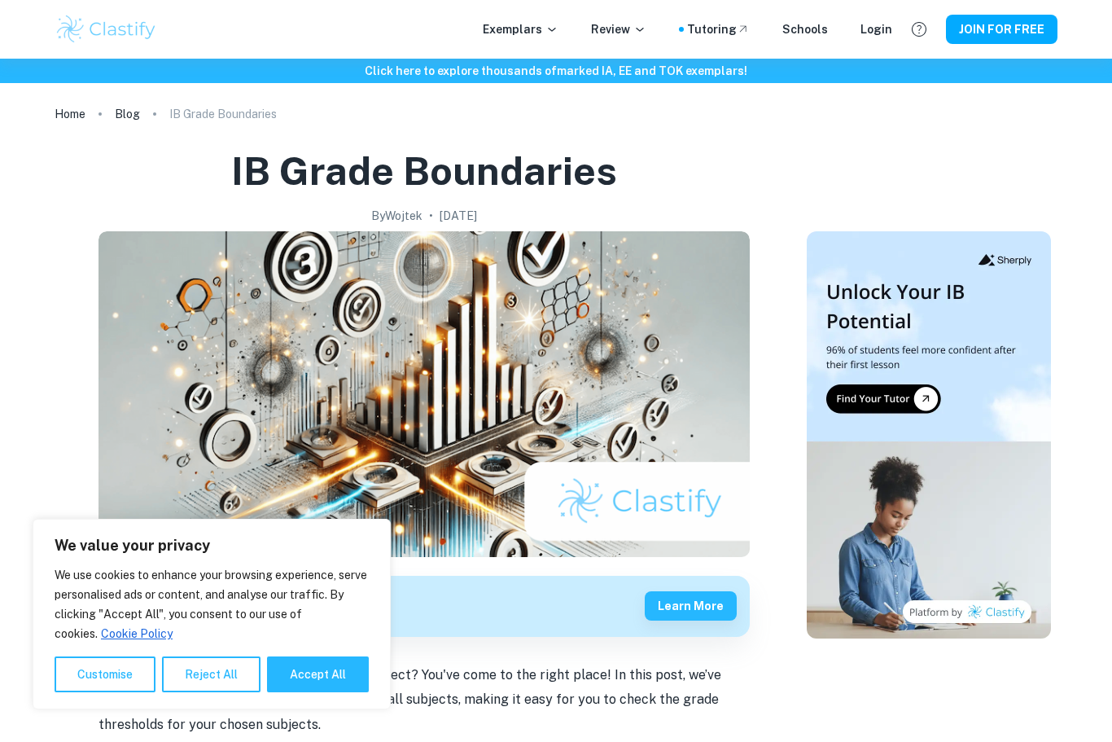 Image resolution: width=1112 pixels, height=742 pixels. What do you see at coordinates (70, 114) in the screenshot?
I see `a: Home` at bounding box center [70, 114].